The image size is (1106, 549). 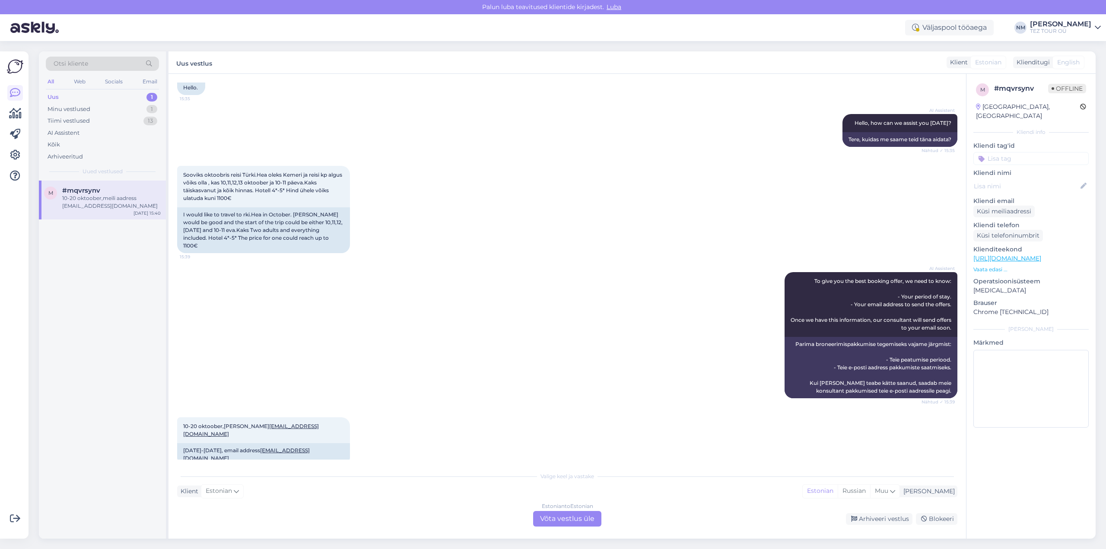 I want to click on span: Otsi kliente, so click(x=71, y=64).